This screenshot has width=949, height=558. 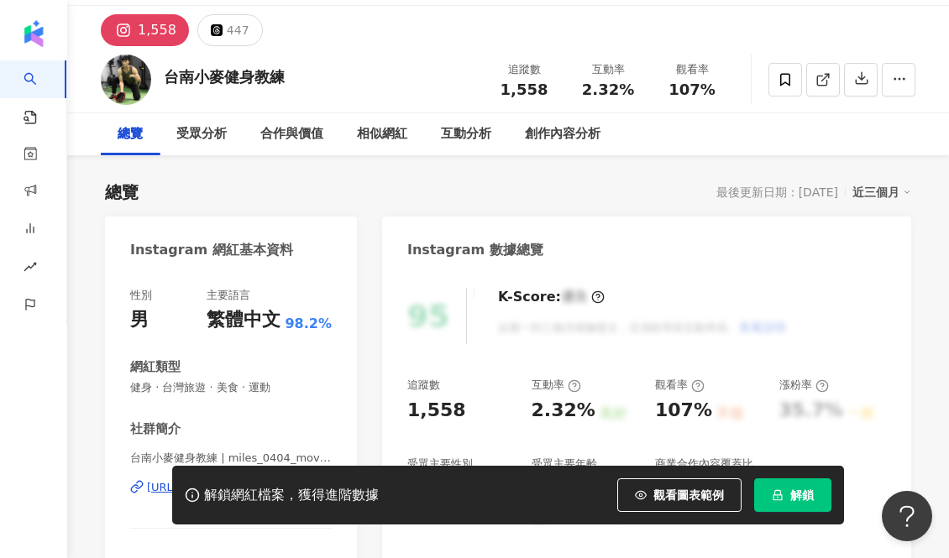 What do you see at coordinates (778, 495) in the screenshot?
I see `span: lock` at bounding box center [778, 495].